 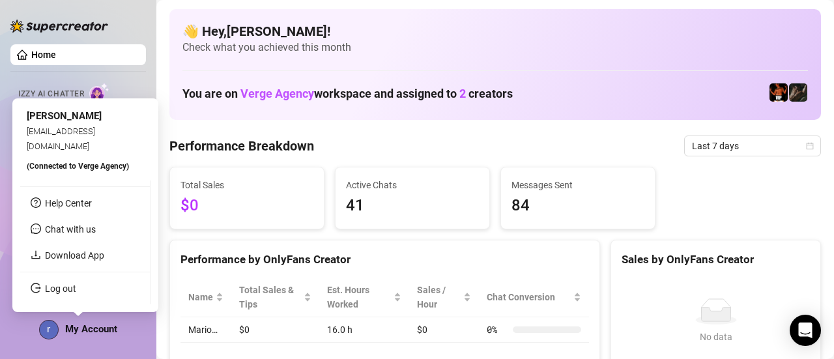 I want to click on img: Mario, so click(x=778, y=92).